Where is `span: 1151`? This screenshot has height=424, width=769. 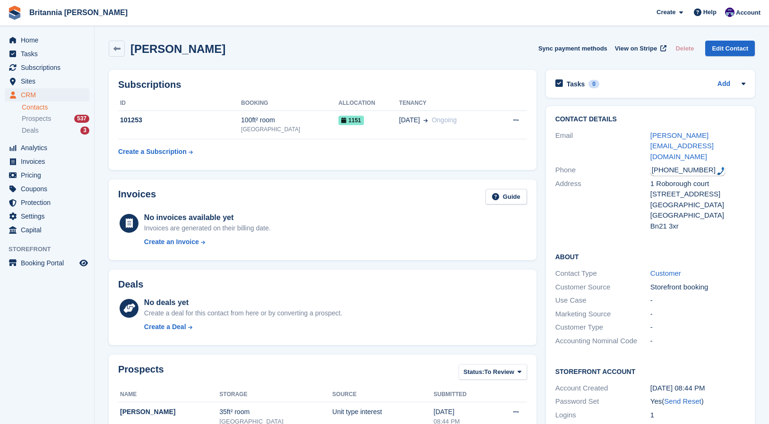
span: 1151 is located at coordinates (351, 120).